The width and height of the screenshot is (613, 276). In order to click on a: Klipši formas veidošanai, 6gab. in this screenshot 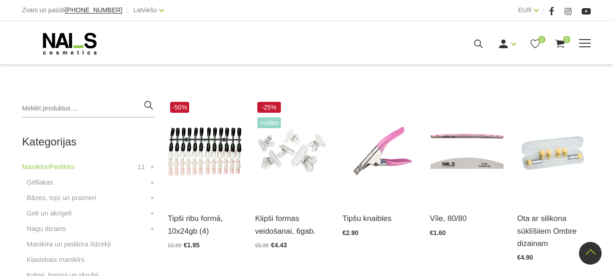, I will do `click(292, 224)`.